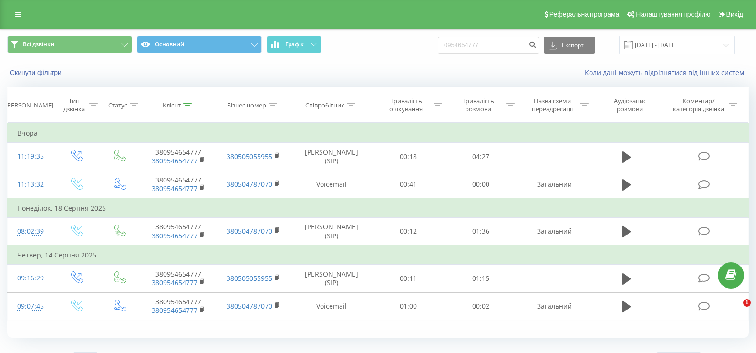 The height and width of the screenshot is (353, 756). Describe the element at coordinates (673, 14) in the screenshot. I see `span: Налаштування профілю` at that location.